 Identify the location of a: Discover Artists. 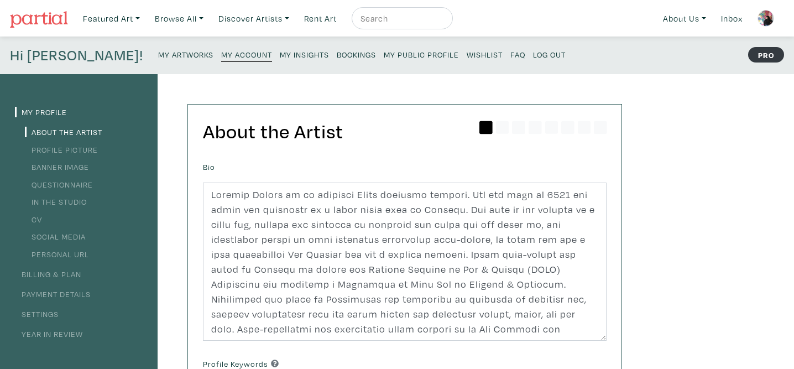
(254, 18).